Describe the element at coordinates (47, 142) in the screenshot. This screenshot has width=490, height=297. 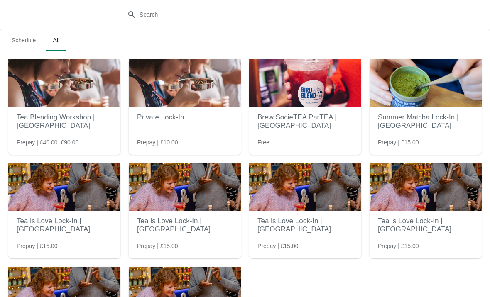
I see `span: Prepay | £40.00–£90.00` at that location.